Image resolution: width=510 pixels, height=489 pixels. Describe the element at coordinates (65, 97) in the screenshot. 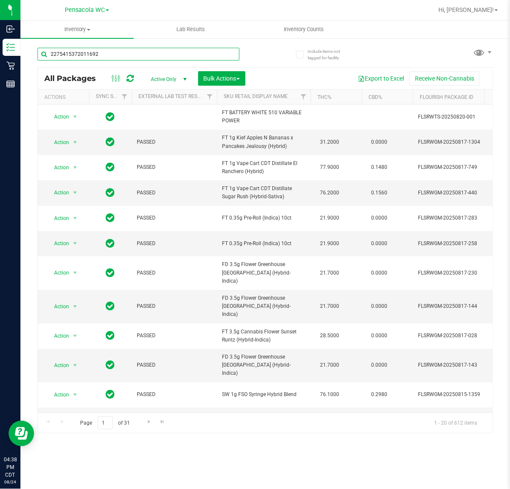

I see `div: Actions` at that location.